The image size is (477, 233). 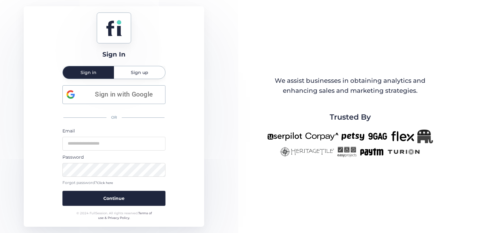 I want to click on span: Continue, so click(x=114, y=198).